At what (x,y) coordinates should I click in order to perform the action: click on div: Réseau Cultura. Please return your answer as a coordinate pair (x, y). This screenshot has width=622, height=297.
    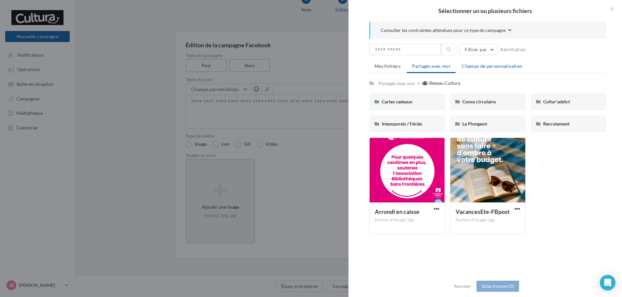
    Looking at the image, I should click on (445, 83).